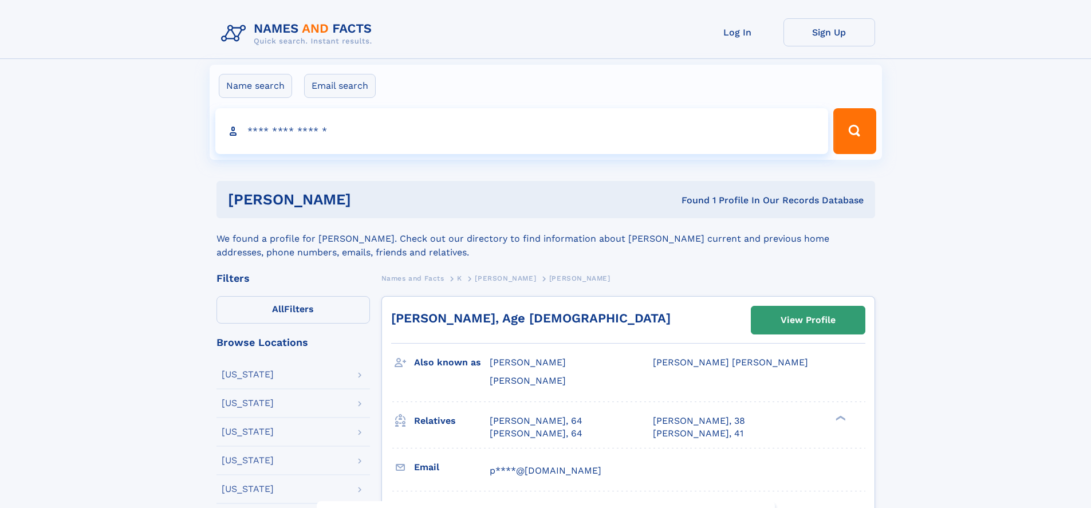 Image resolution: width=1091 pixels, height=508 pixels. I want to click on label: Email search, so click(340, 86).